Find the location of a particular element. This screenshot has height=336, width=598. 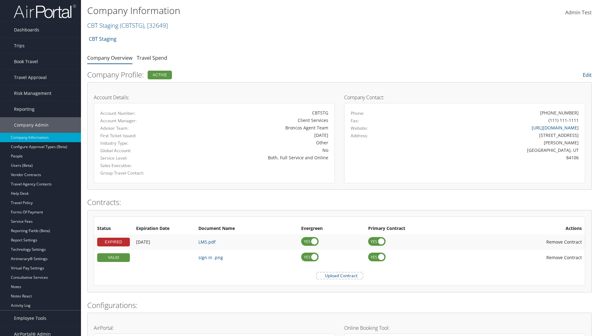

label: First Ticket Issued: is located at coordinates (135, 136).